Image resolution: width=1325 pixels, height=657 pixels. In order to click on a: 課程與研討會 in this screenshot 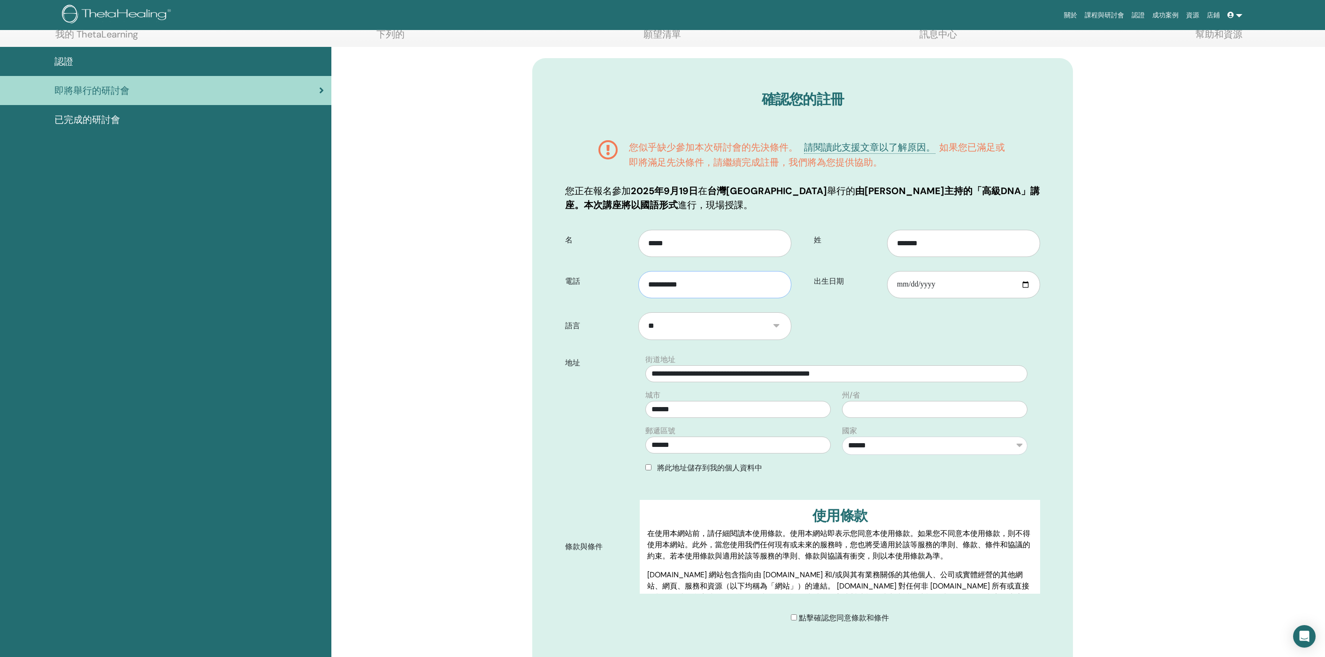, I will do `click(1104, 15)`.